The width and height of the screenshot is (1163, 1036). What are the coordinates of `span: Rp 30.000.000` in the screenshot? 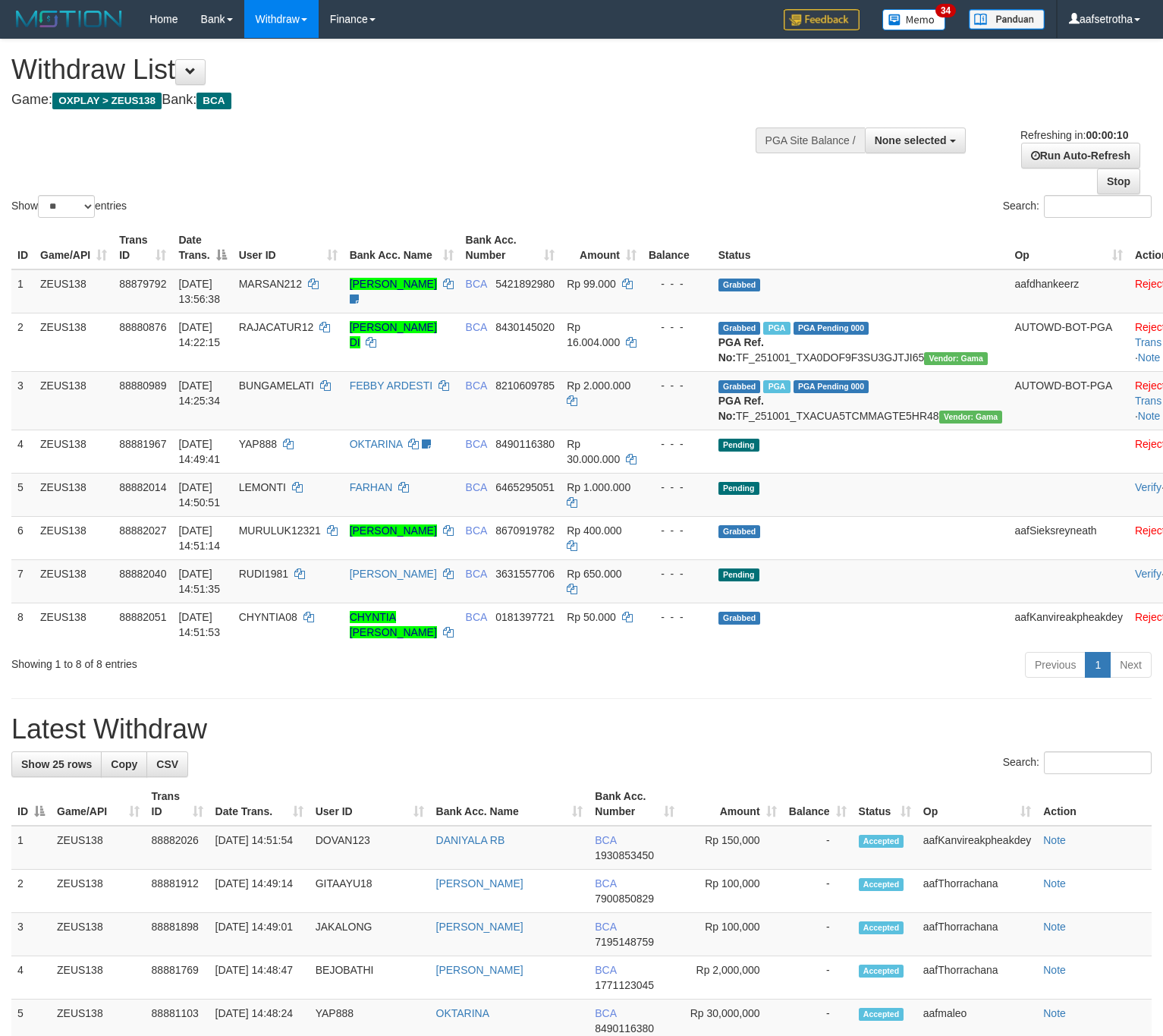 It's located at (593, 452).